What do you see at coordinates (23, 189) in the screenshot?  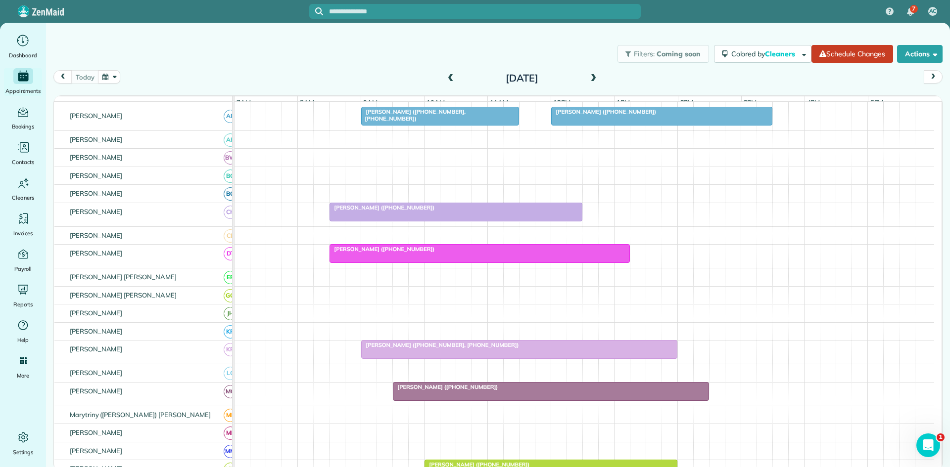 I see `a: Cleaners` at bounding box center [23, 189].